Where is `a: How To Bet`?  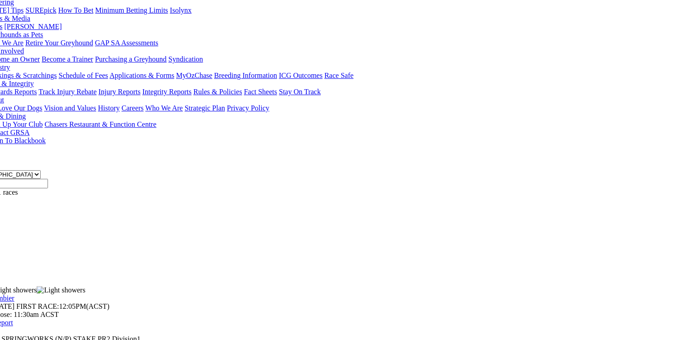 a: How To Bet is located at coordinates (76, 10).